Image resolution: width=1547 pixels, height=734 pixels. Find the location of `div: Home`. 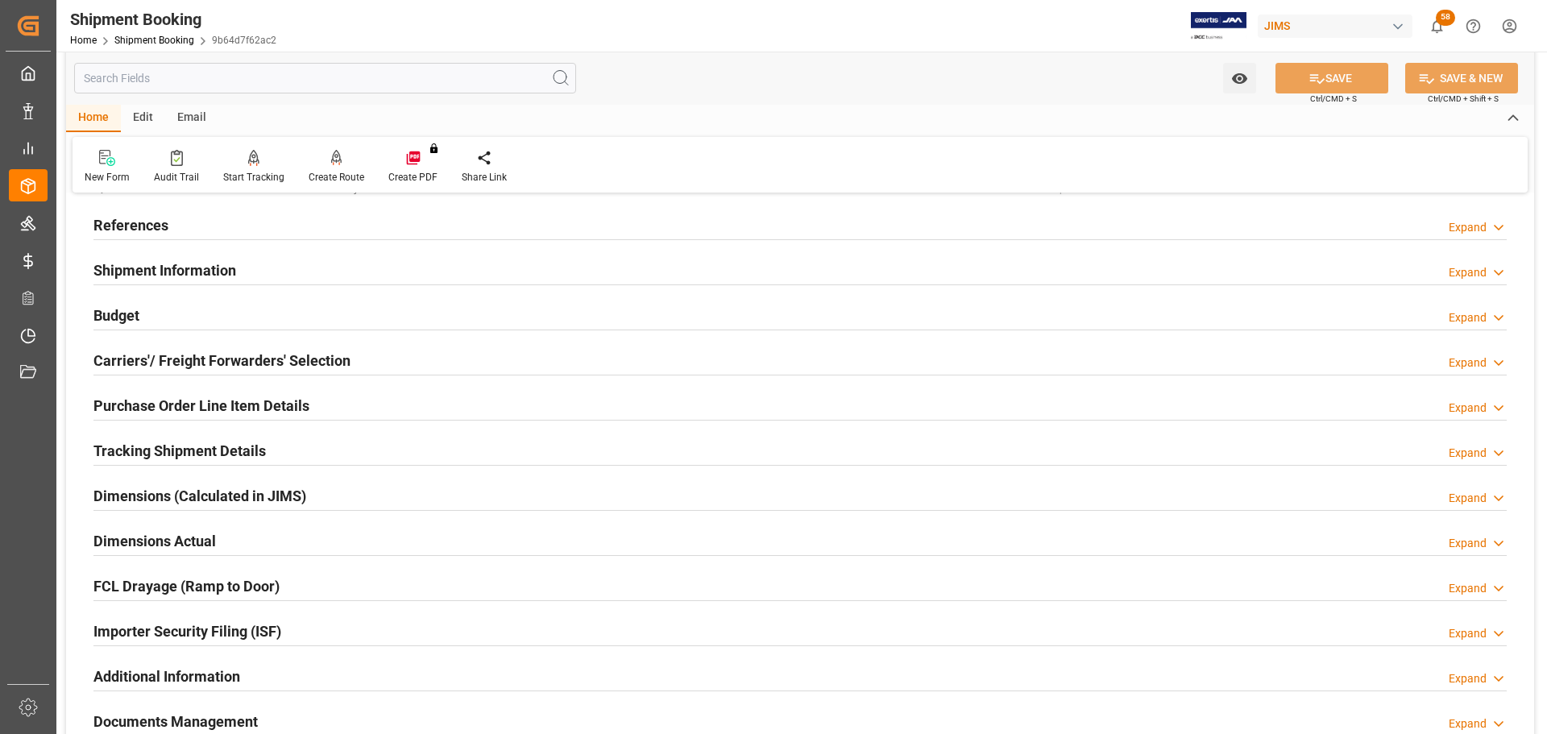

div: Home is located at coordinates (93, 118).